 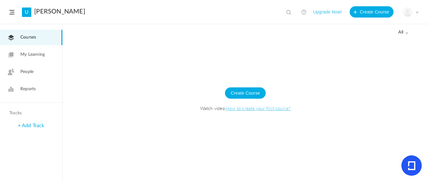 What do you see at coordinates (27, 12) in the screenshot?
I see `a: U` at bounding box center [27, 12].